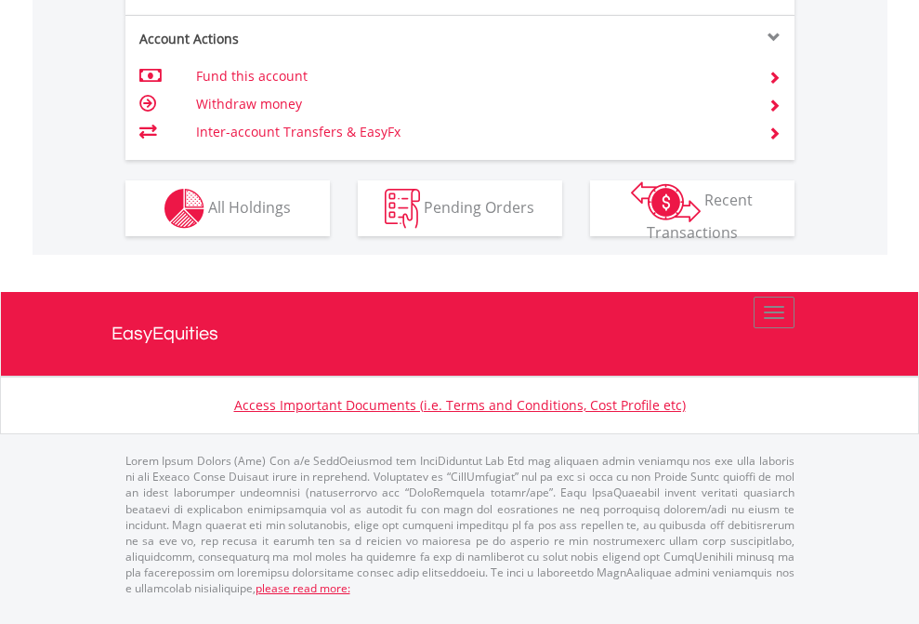 The height and width of the screenshot is (624, 919). What do you see at coordinates (470, 76) in the screenshot?
I see `td: Fund this account` at bounding box center [470, 76].